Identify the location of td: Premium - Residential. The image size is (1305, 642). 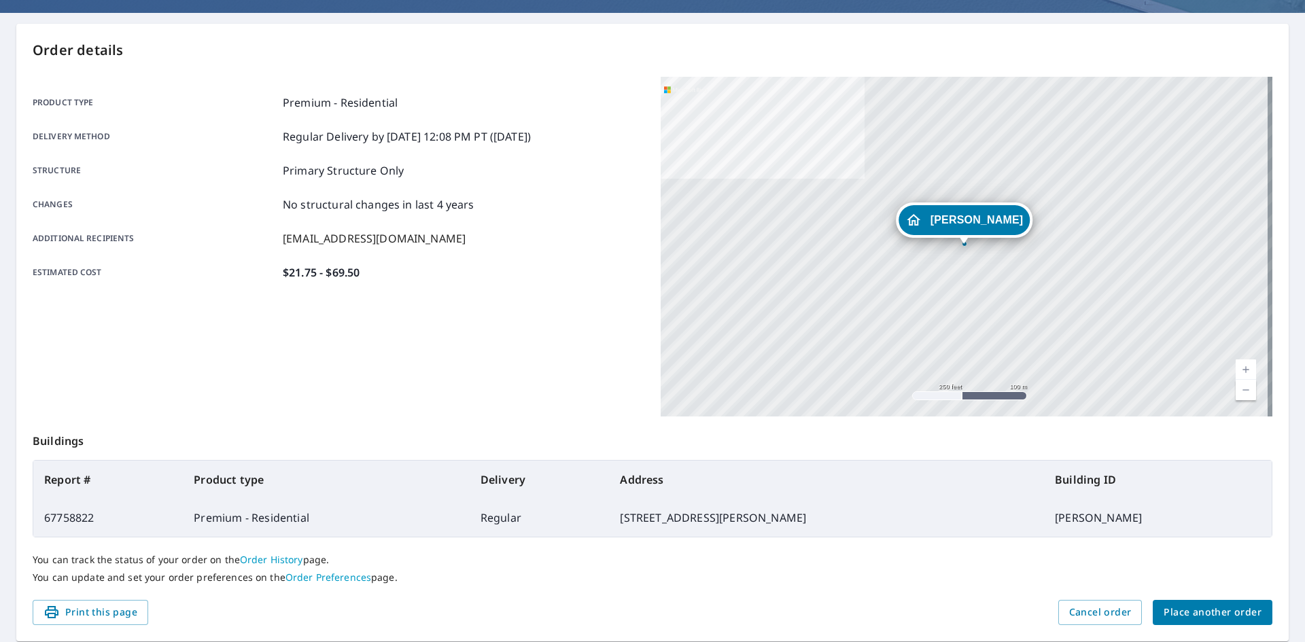
(326, 518).